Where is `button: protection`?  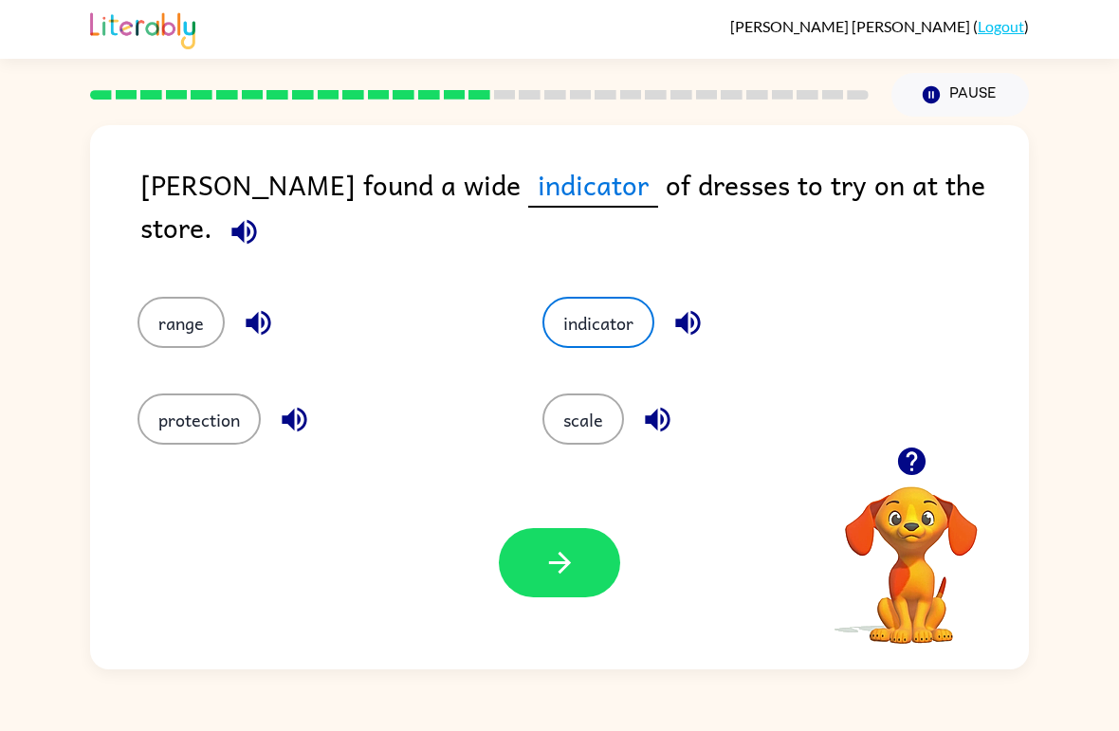
button: protection is located at coordinates (199, 419).